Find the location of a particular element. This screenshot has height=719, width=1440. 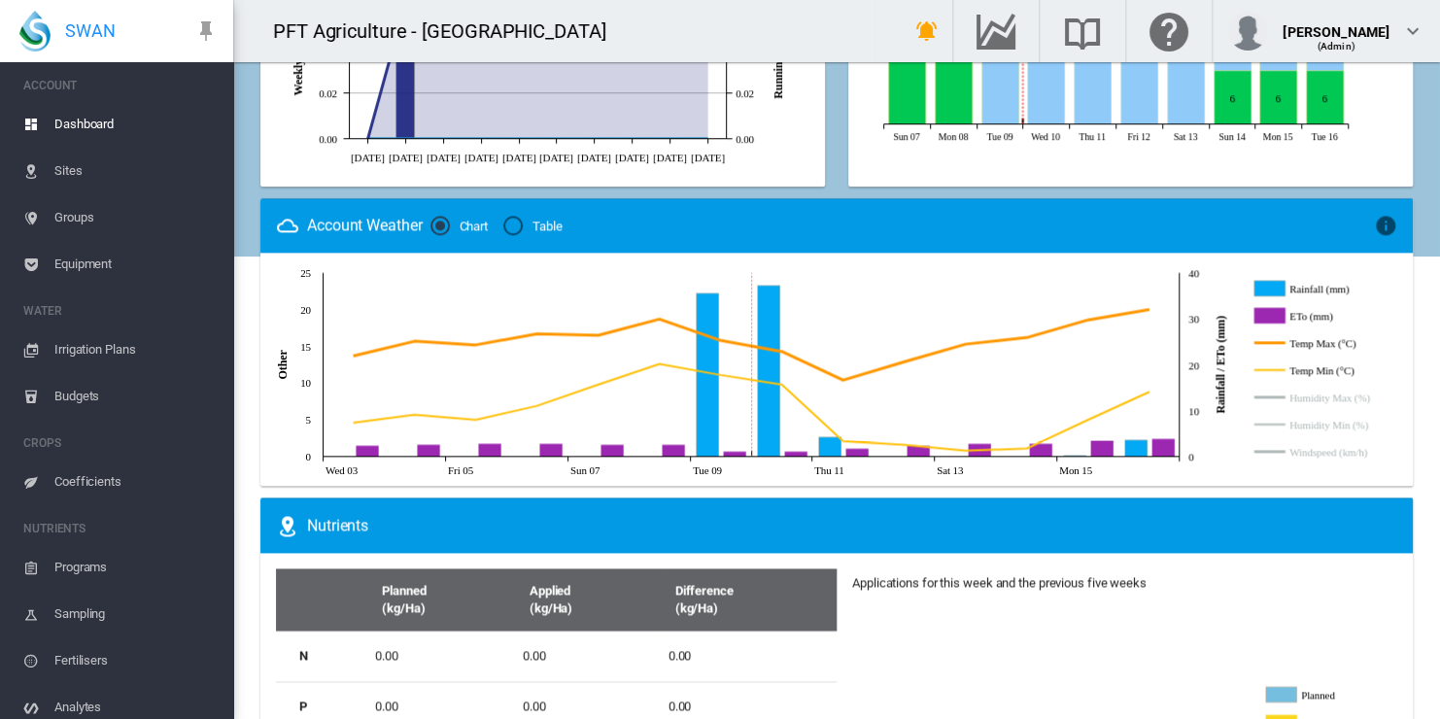

tspan: 10 is located at coordinates (305, 382).